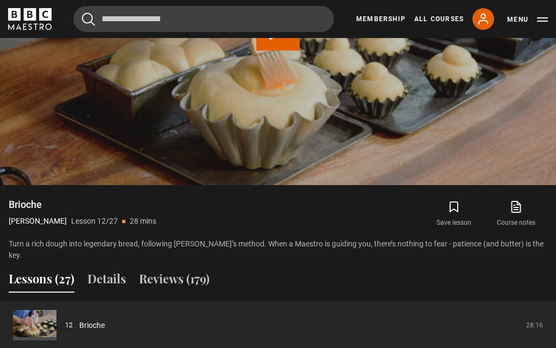 This screenshot has width=556, height=348. Describe the element at coordinates (41, 281) in the screenshot. I see `button: Lessons (27)` at that location.